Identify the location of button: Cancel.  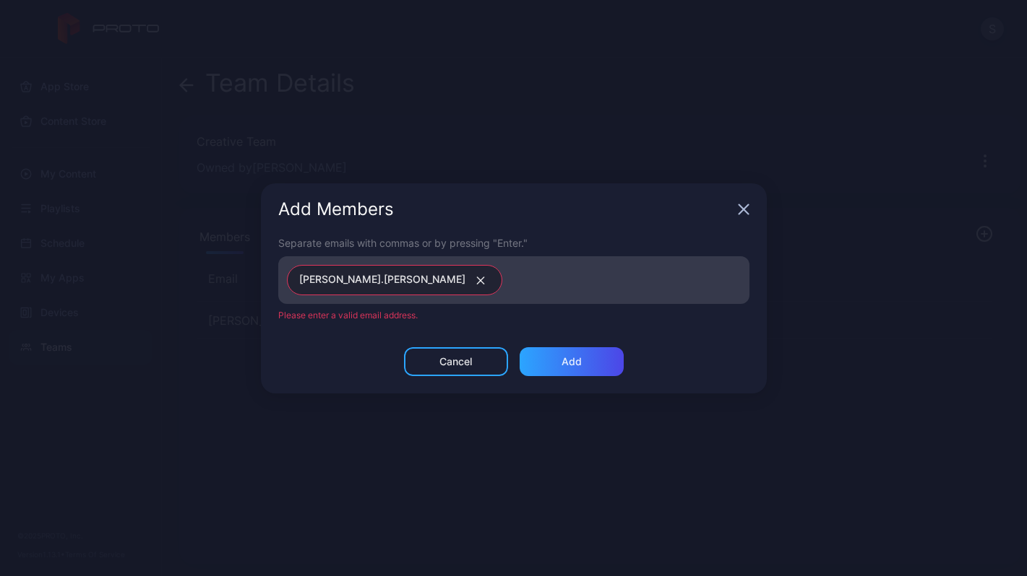
(456, 362).